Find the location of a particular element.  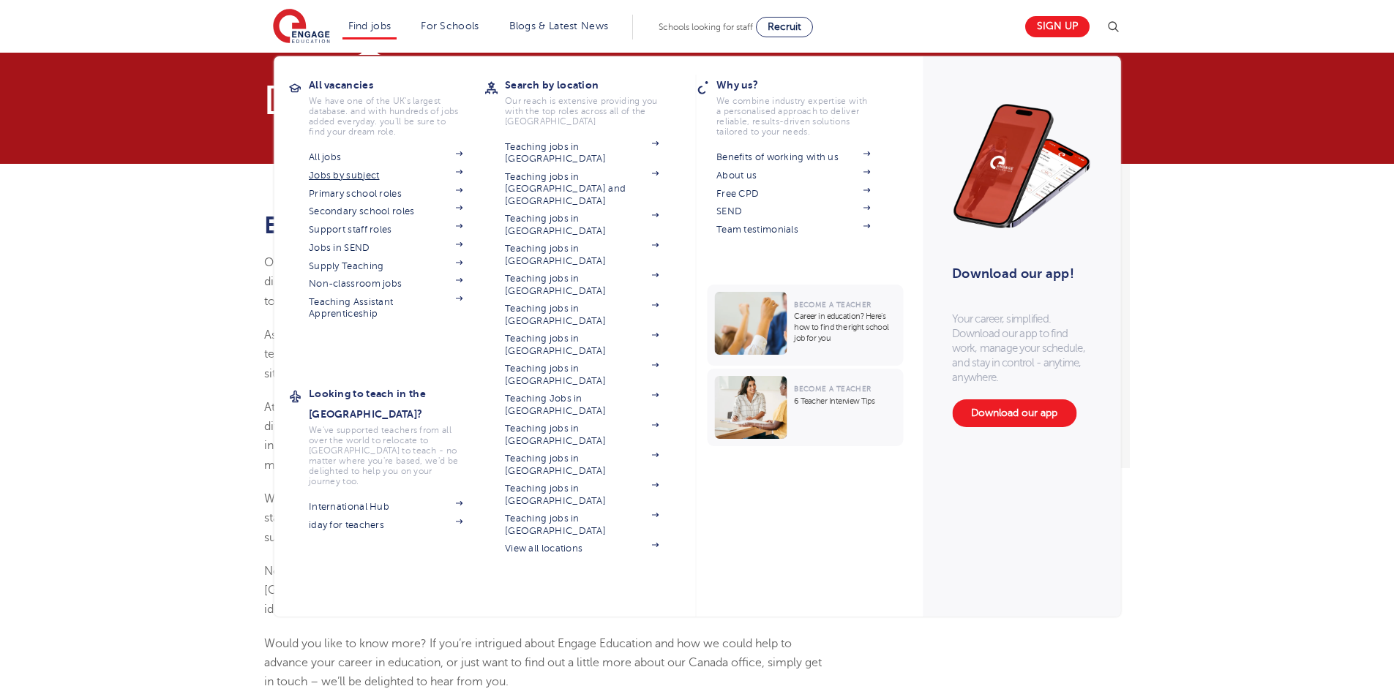

a: All vacanciesWe have one of the UK's largest database. and with hundreds of jobs added everyday. ... is located at coordinates (396, 105).